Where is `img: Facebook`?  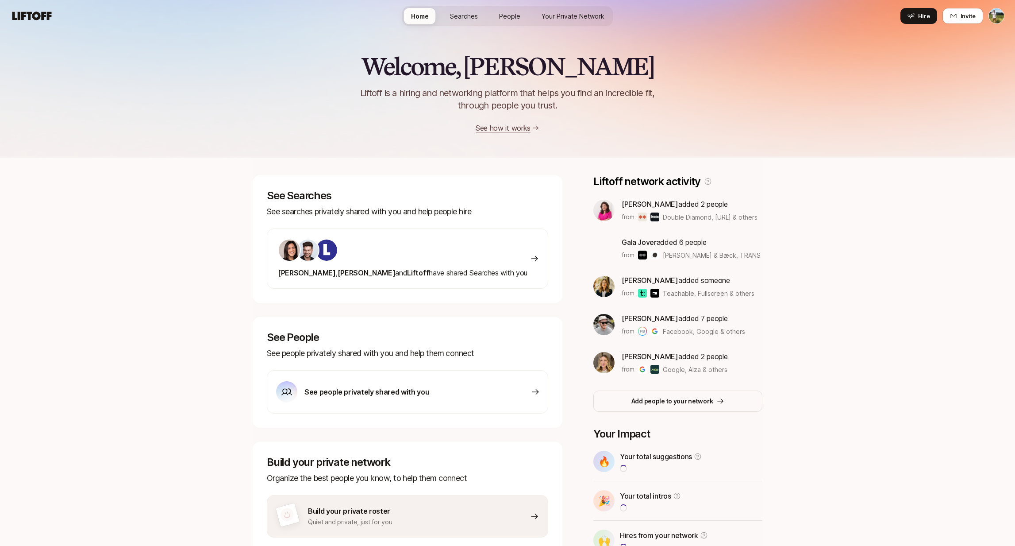 img: Facebook is located at coordinates (643, 331).